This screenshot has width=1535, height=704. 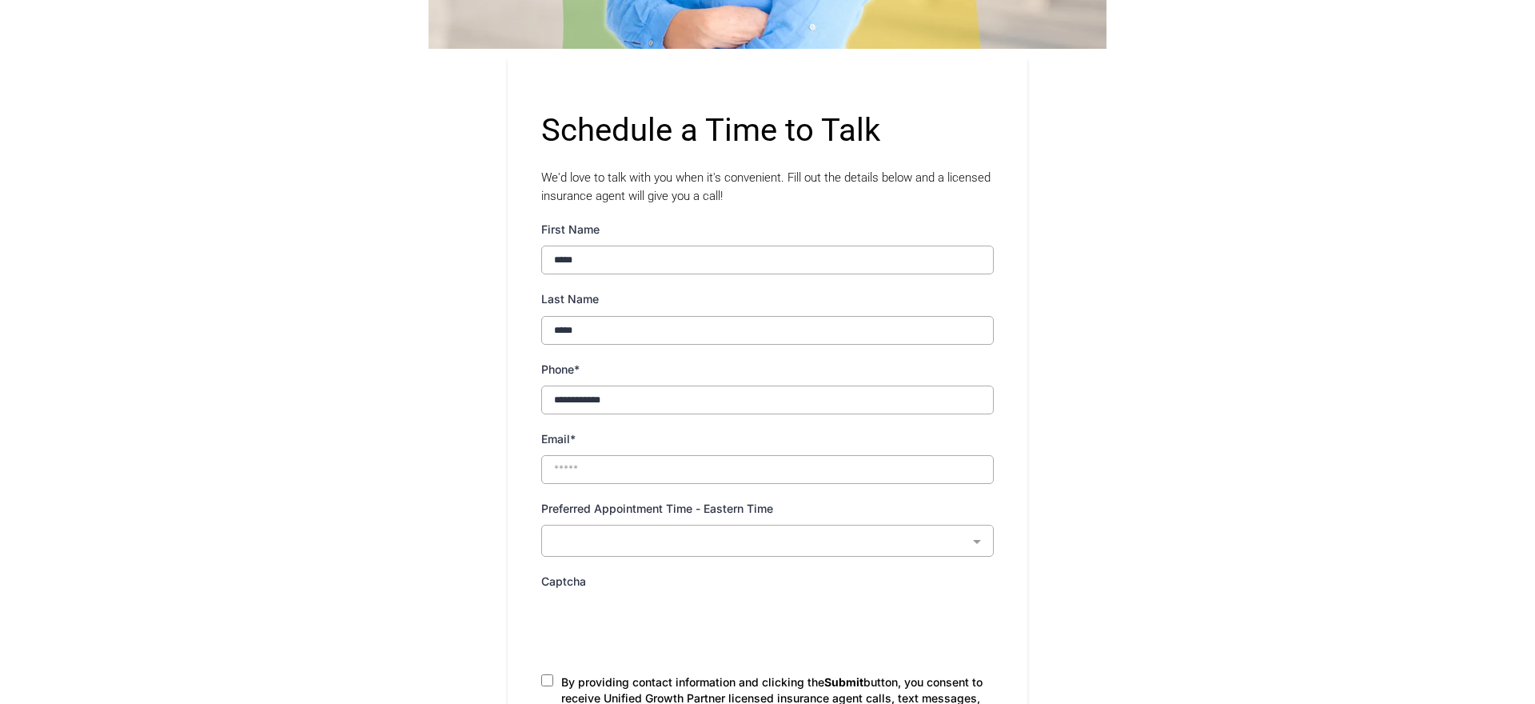 I want to click on label: Captcha, so click(x=564, y=580).